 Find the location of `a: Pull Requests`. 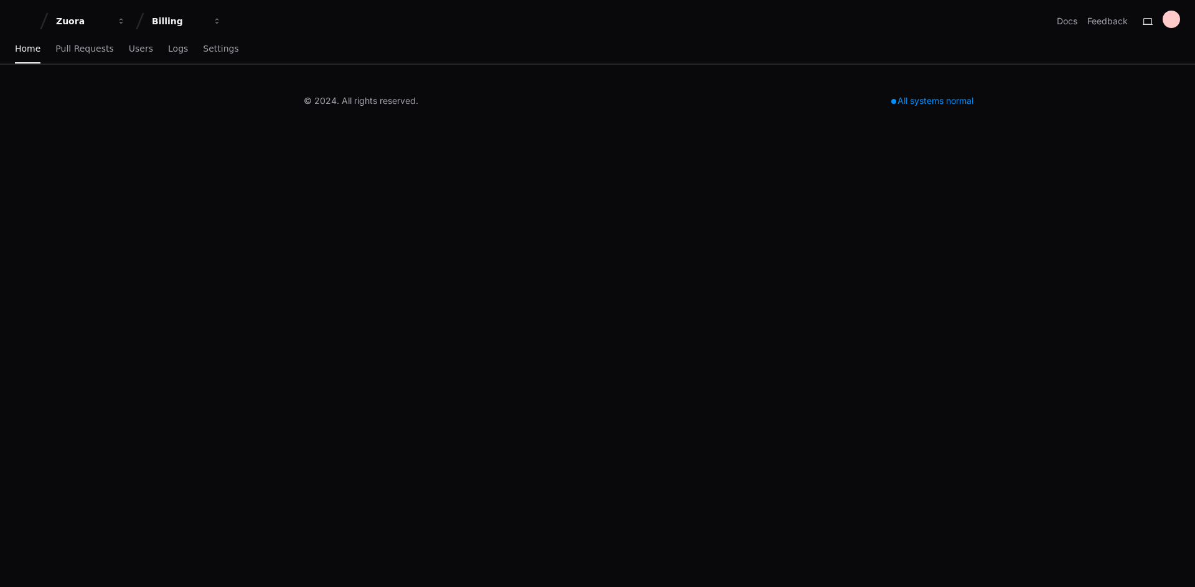

a: Pull Requests is located at coordinates (84, 49).